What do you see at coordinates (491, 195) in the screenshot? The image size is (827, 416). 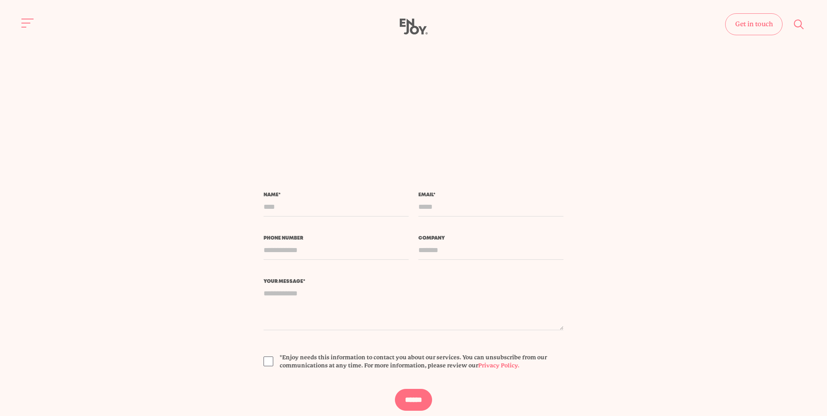 I see `label: Email` at bounding box center [491, 195].